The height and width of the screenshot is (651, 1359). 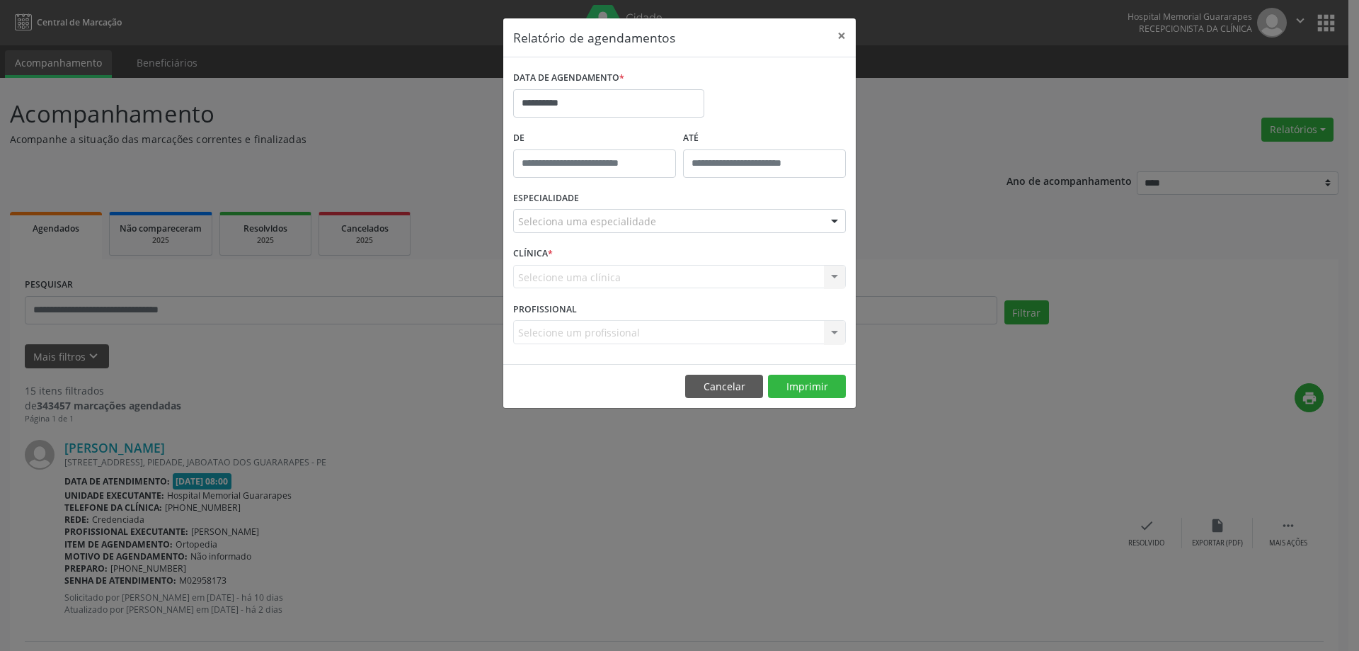 I want to click on label: De, so click(x=595, y=138).